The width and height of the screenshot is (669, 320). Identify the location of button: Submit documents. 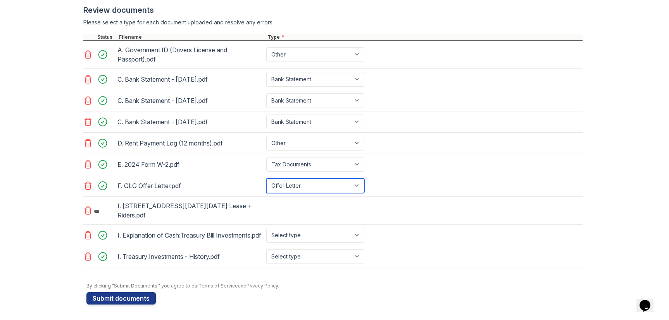
(121, 299).